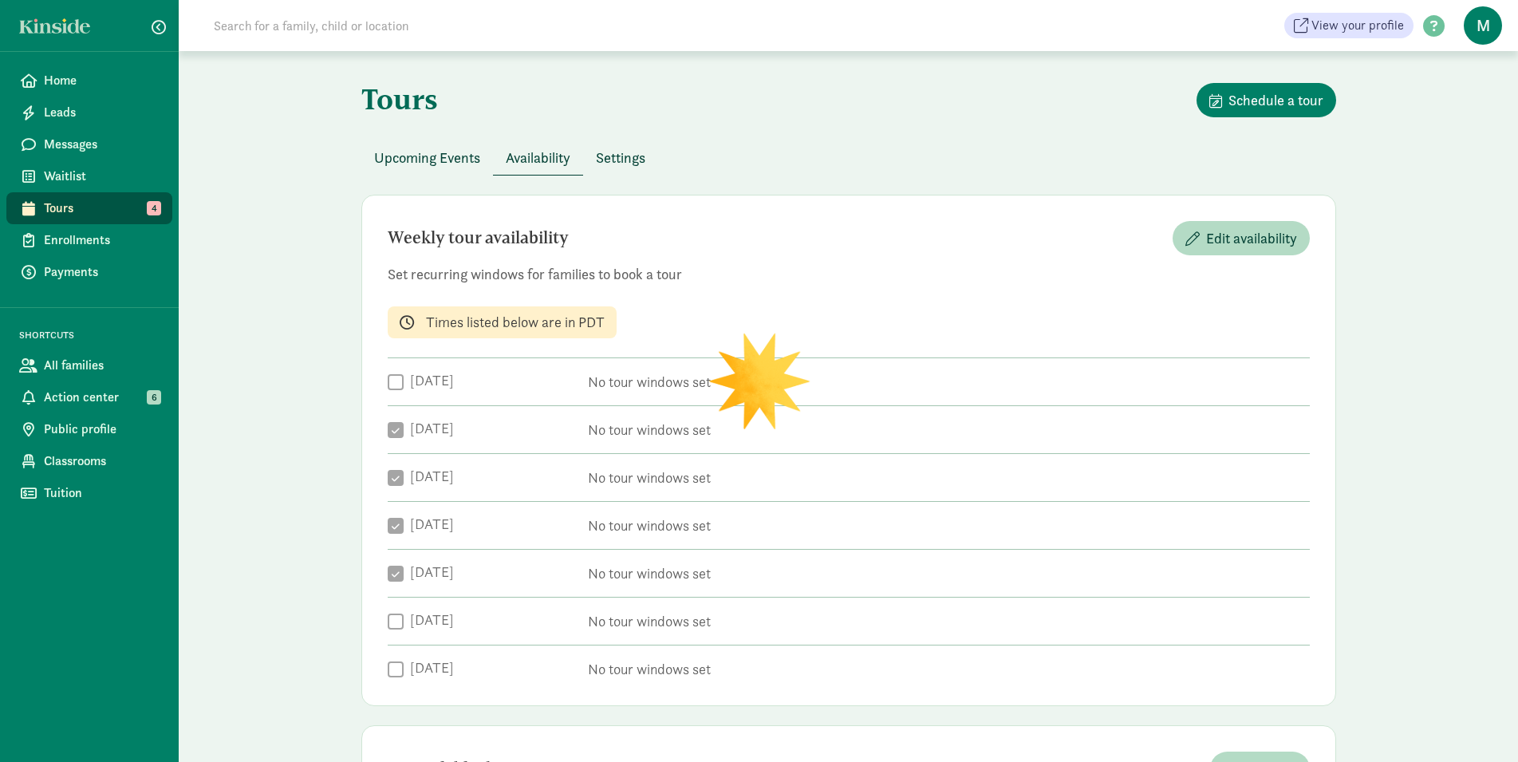  What do you see at coordinates (89, 493) in the screenshot?
I see `a: Tuition` at bounding box center [89, 493].